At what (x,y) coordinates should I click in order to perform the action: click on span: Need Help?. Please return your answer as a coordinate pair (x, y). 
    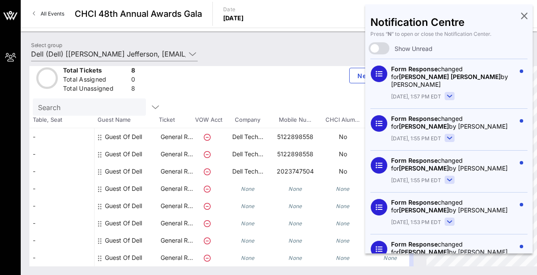
    Looking at the image, I should click on (377, 76).